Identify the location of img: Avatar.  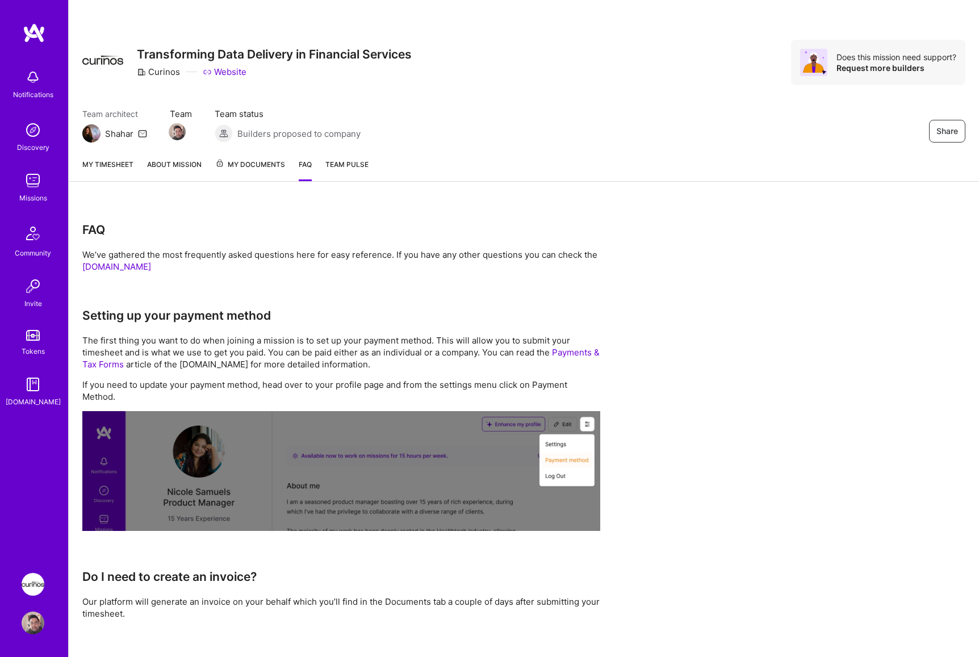
(814, 62).